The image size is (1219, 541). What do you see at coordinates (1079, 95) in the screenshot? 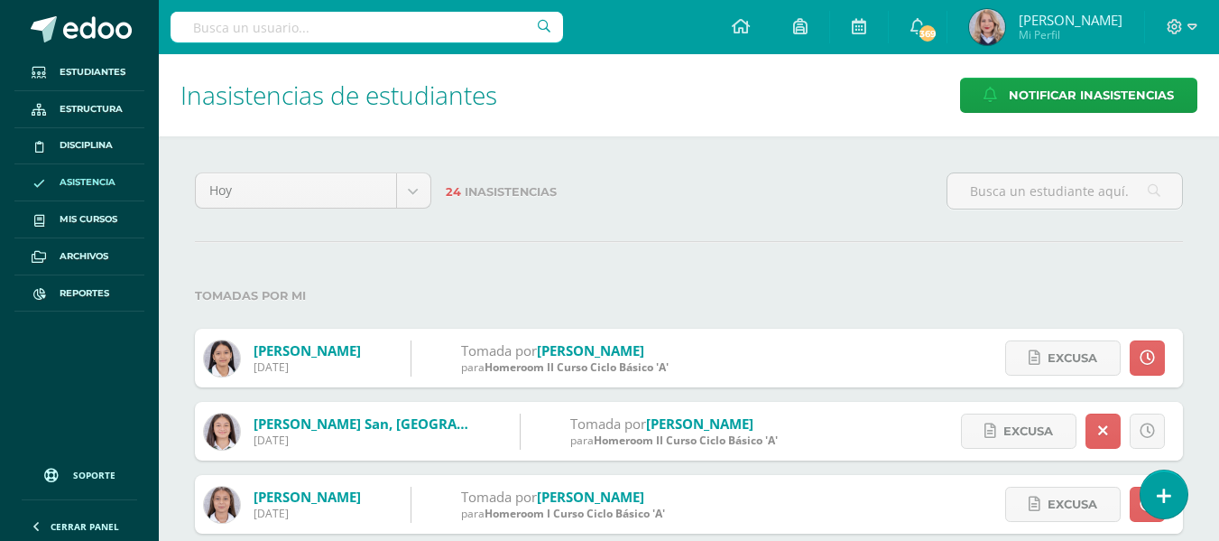
I see `a: Notificar Inasistencias` at bounding box center [1079, 95].